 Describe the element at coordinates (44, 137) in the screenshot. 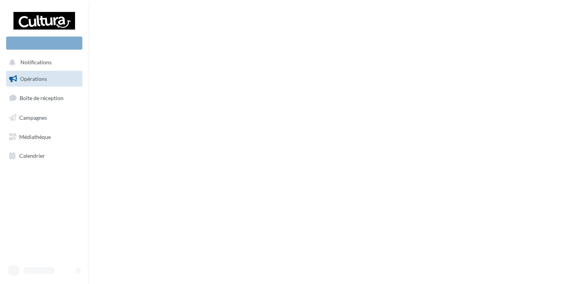

I see `a: Médiathèque` at that location.